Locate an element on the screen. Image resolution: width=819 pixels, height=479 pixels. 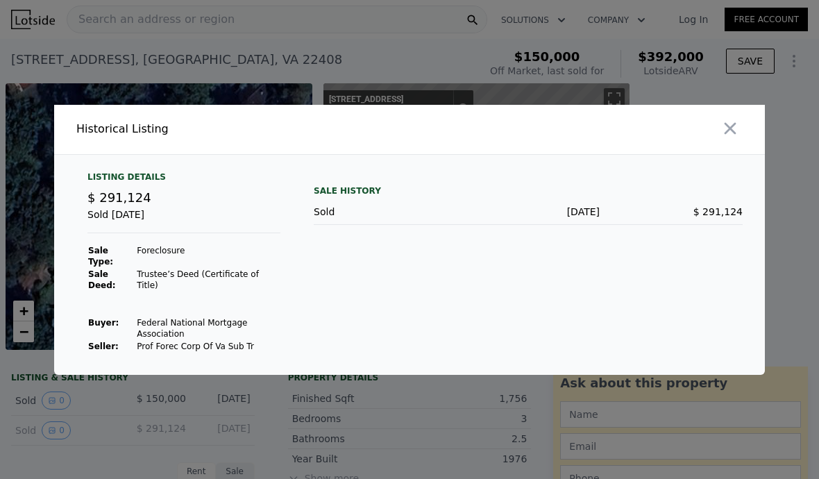
div: Sold is located at coordinates (385, 212).